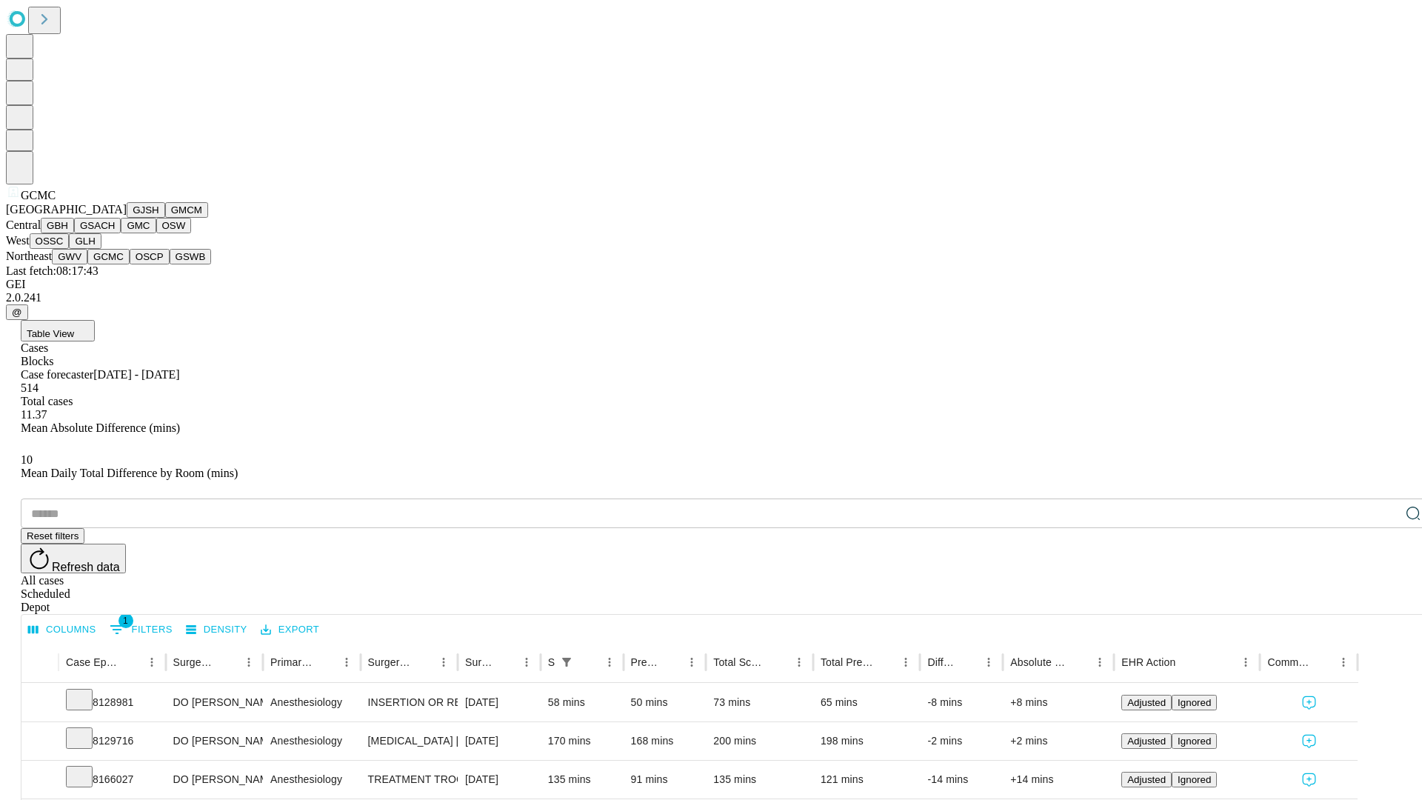 This screenshot has height=800, width=1422. Describe the element at coordinates (30, 387) in the screenshot. I see `span: 514` at that location.